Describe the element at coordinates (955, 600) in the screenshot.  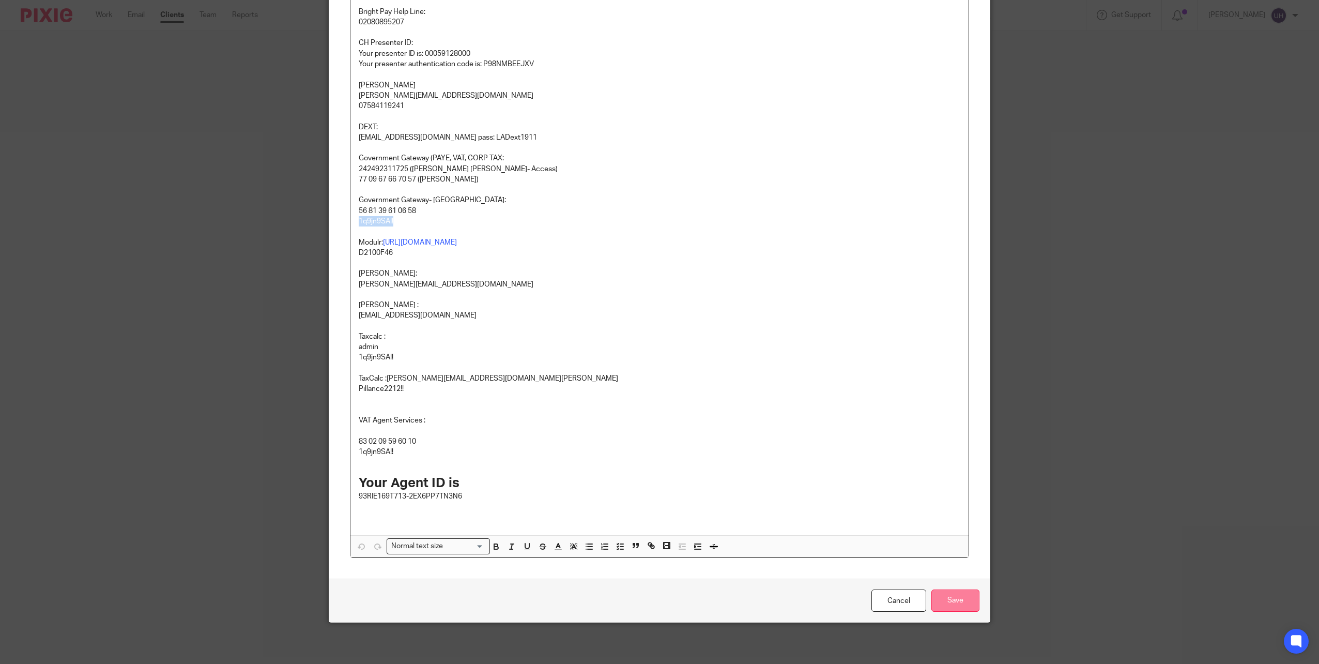
I see `input: Save` at that location.